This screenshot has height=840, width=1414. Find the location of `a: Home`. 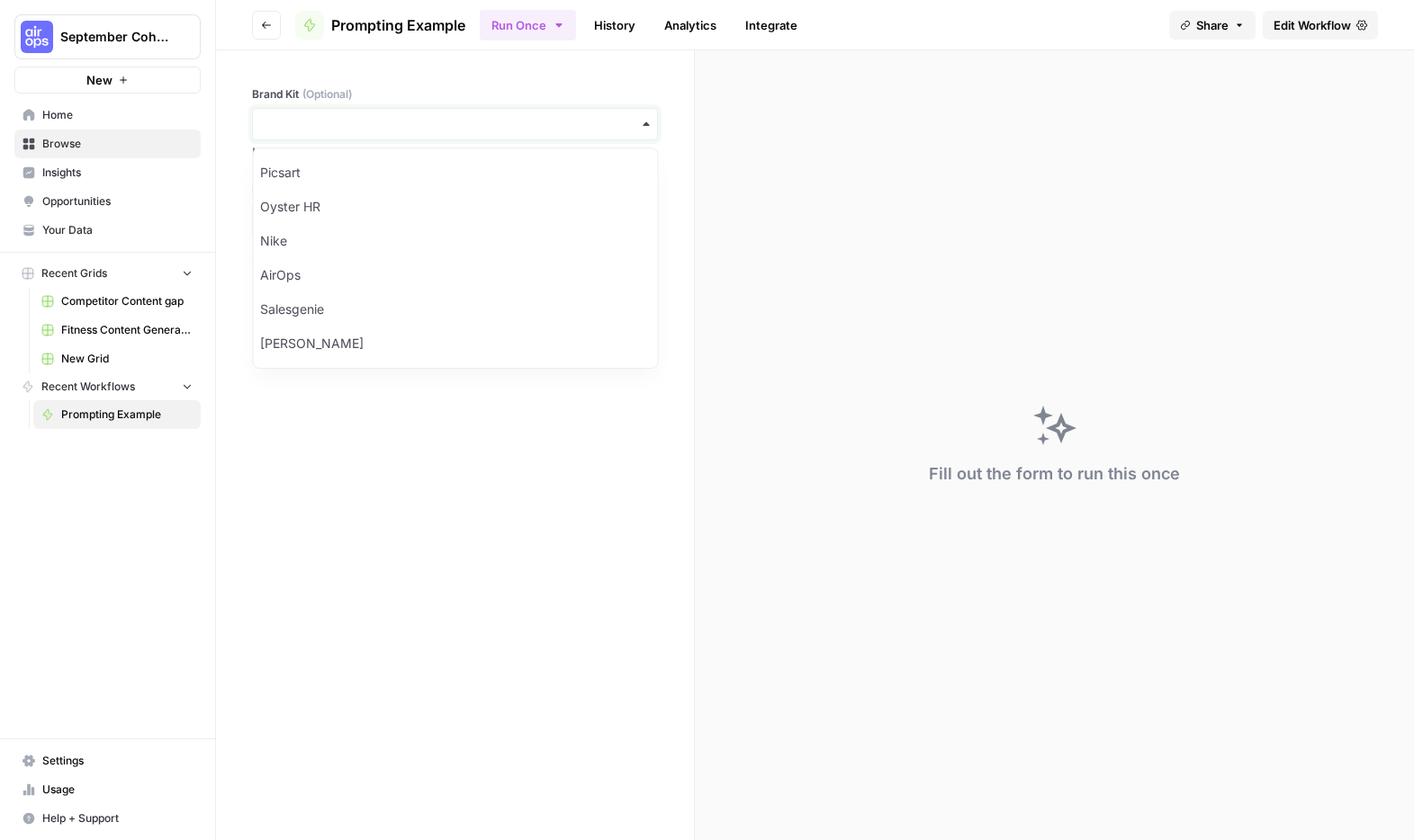

a: Home is located at coordinates (107, 115).